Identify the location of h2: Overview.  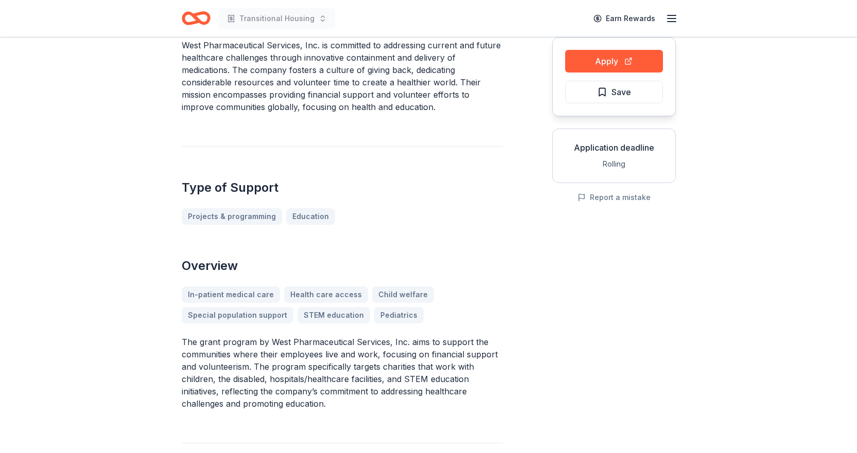
(342, 266).